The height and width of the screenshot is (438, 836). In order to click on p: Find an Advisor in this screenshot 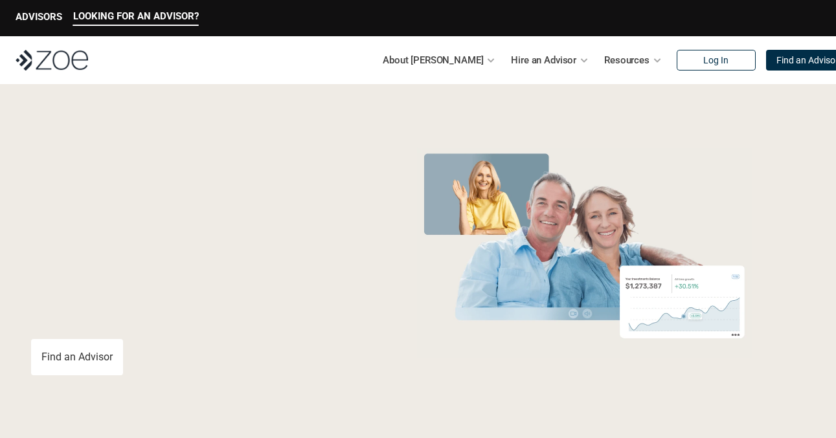, I will do `click(77, 357)`.